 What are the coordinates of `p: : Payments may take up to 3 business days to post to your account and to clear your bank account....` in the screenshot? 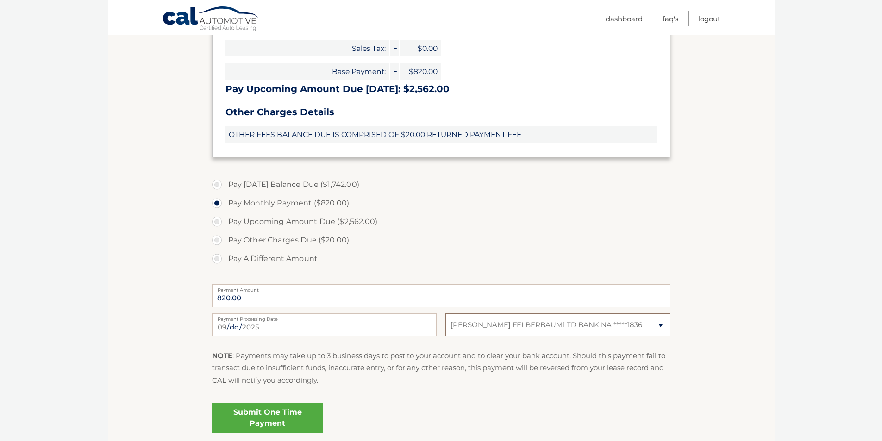 It's located at (441, 368).